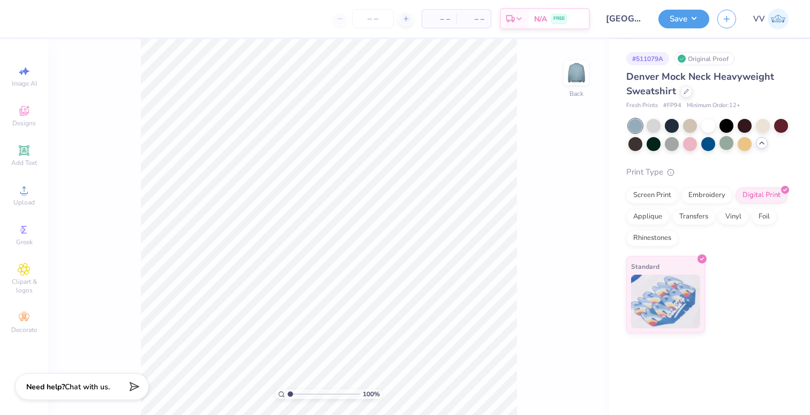  I want to click on input: Untitled Design, so click(624, 19).